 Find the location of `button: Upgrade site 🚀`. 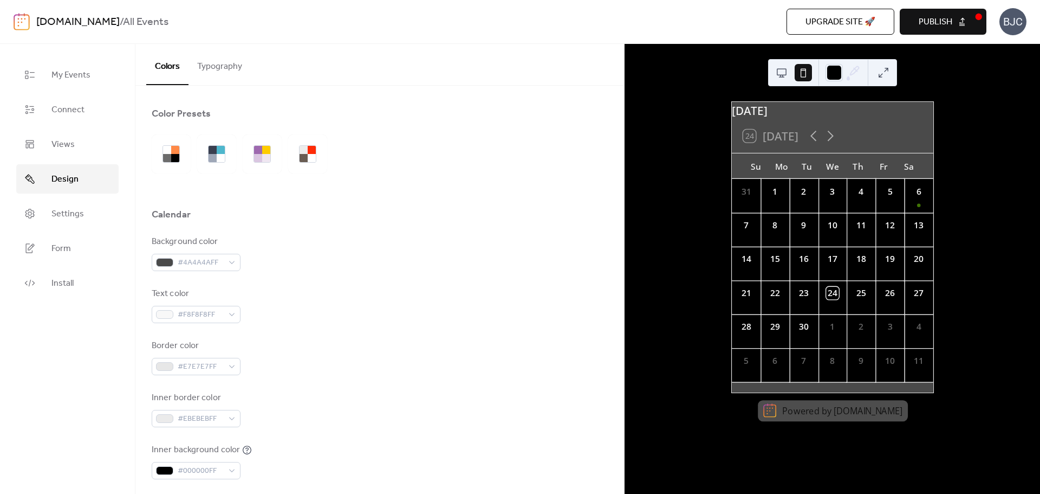

button: Upgrade site 🚀 is located at coordinates (840, 22).